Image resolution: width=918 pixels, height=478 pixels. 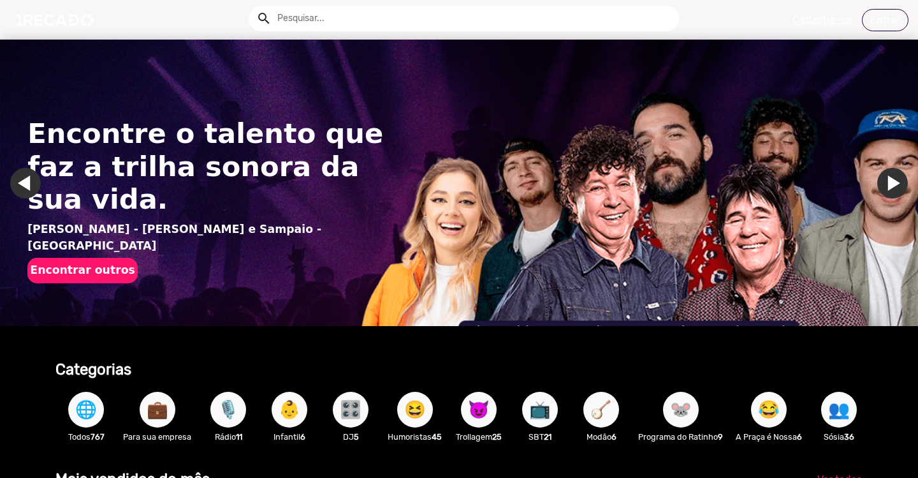 What do you see at coordinates (473, 18) in the screenshot?
I see `input: Pesquisar...` at bounding box center [473, 18].